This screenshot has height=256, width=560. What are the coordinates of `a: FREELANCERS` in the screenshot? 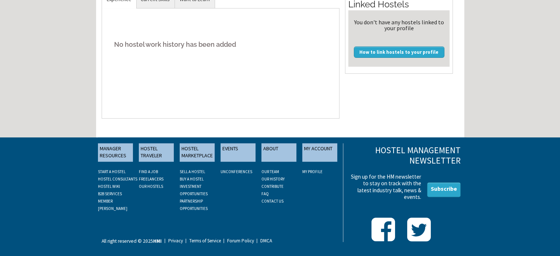 It's located at (151, 179).